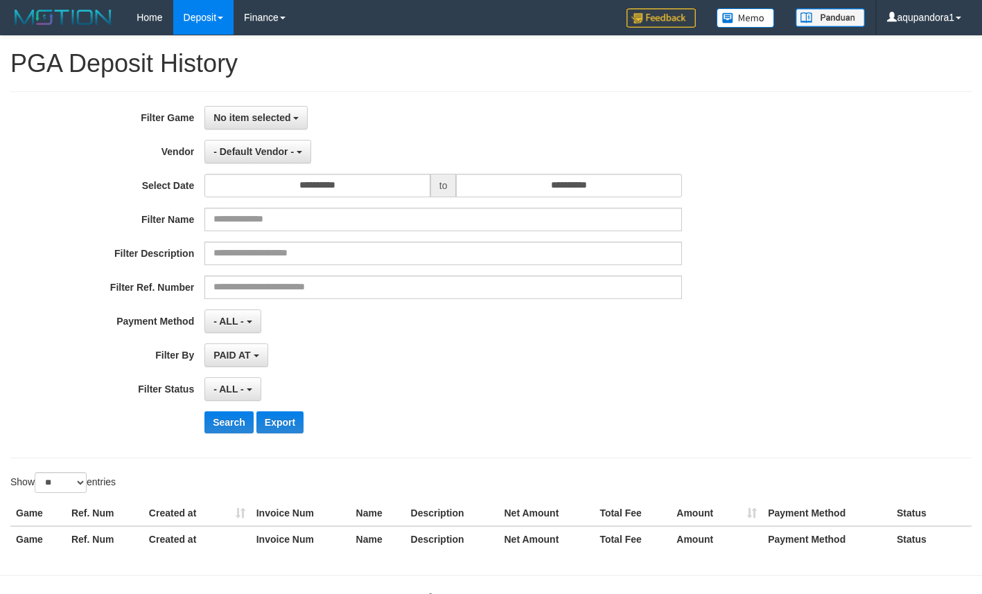 The height and width of the screenshot is (594, 982). Describe the element at coordinates (661, 18) in the screenshot. I see `img: Feedback.jpg` at that location.